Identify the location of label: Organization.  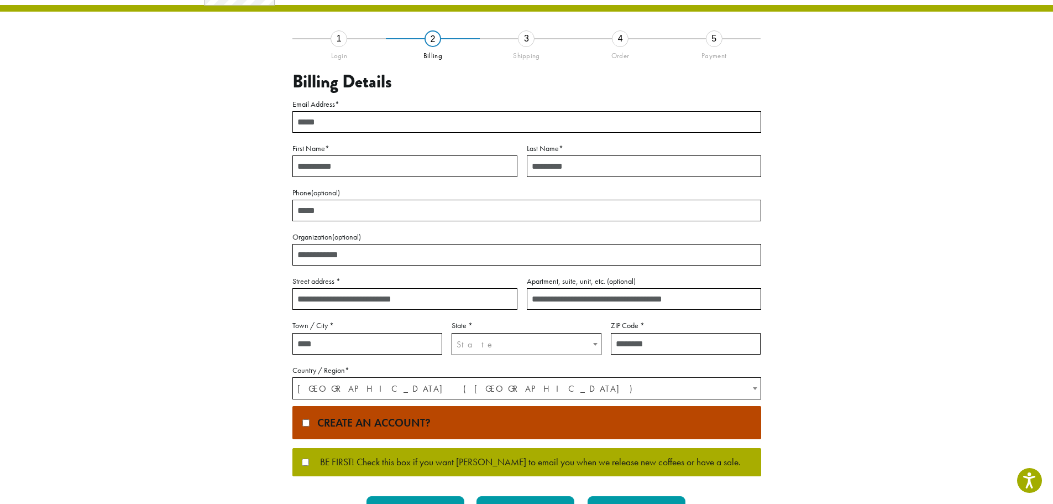
(527, 237).